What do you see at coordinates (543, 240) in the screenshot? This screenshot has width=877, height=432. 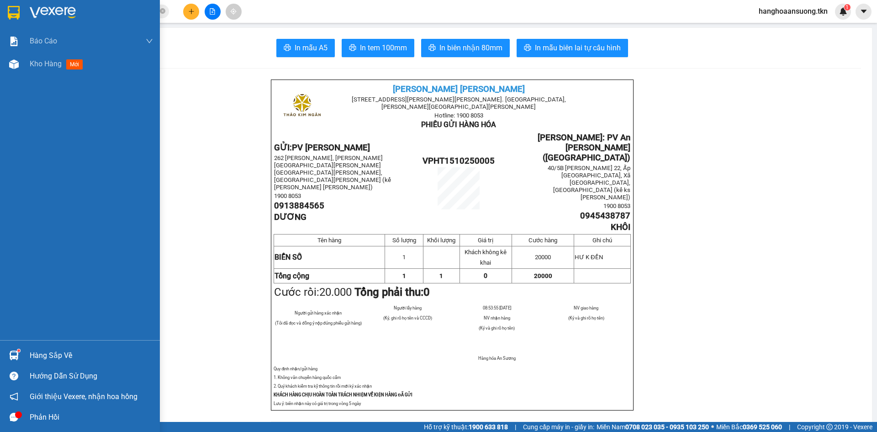 I see `span: Cước hàng` at bounding box center [543, 240].